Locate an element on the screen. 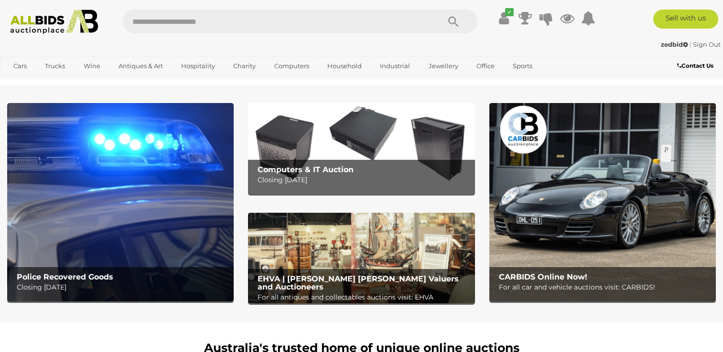 The width and height of the screenshot is (723, 352). a: Industrial is located at coordinates (395, 66).